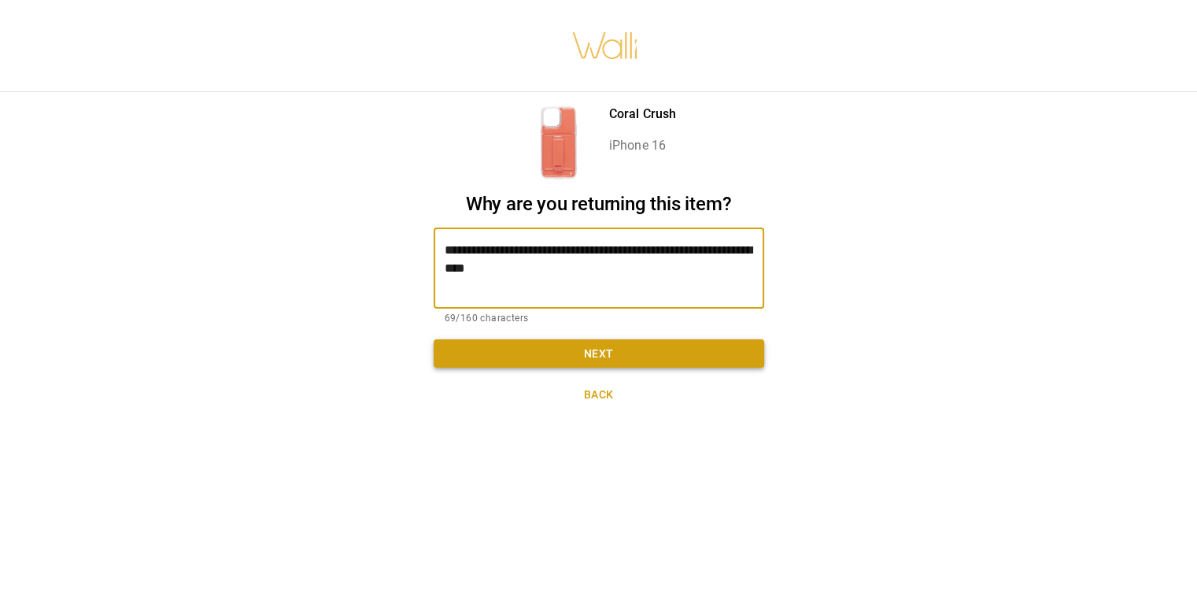 This screenshot has height=611, width=1197. Describe the element at coordinates (599, 394) in the screenshot. I see `button: Back` at that location.